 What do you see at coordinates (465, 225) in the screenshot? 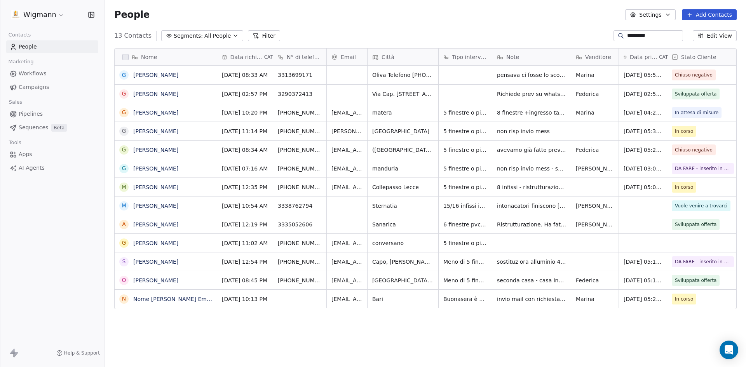
I see `span: 6 finestre pvc bianco` at bounding box center [465, 225].